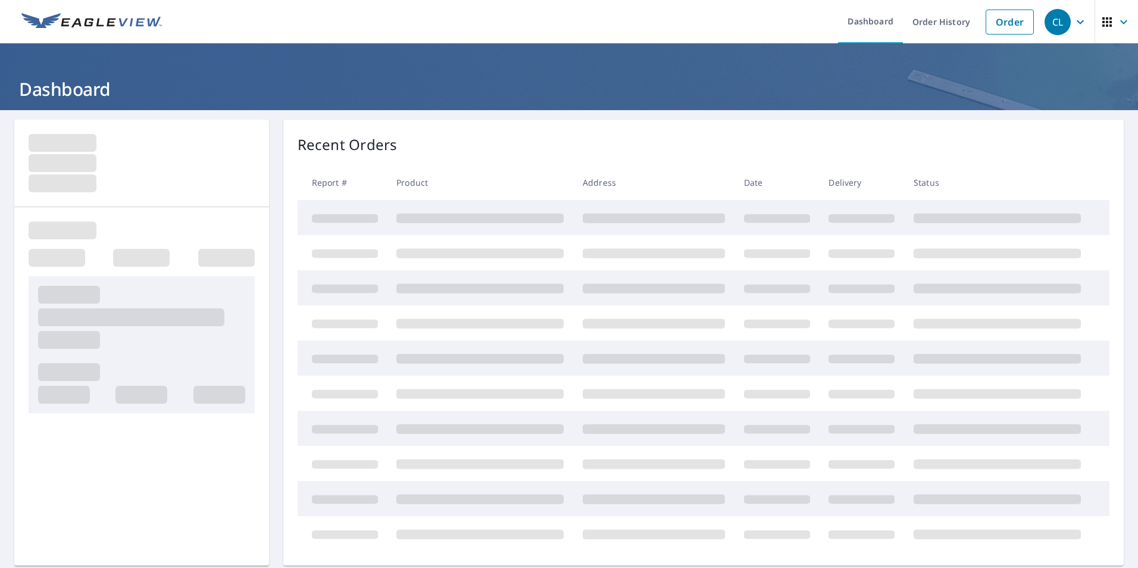 This screenshot has width=1138, height=568. Describe the element at coordinates (997, 182) in the screenshot. I see `th: Status` at that location.